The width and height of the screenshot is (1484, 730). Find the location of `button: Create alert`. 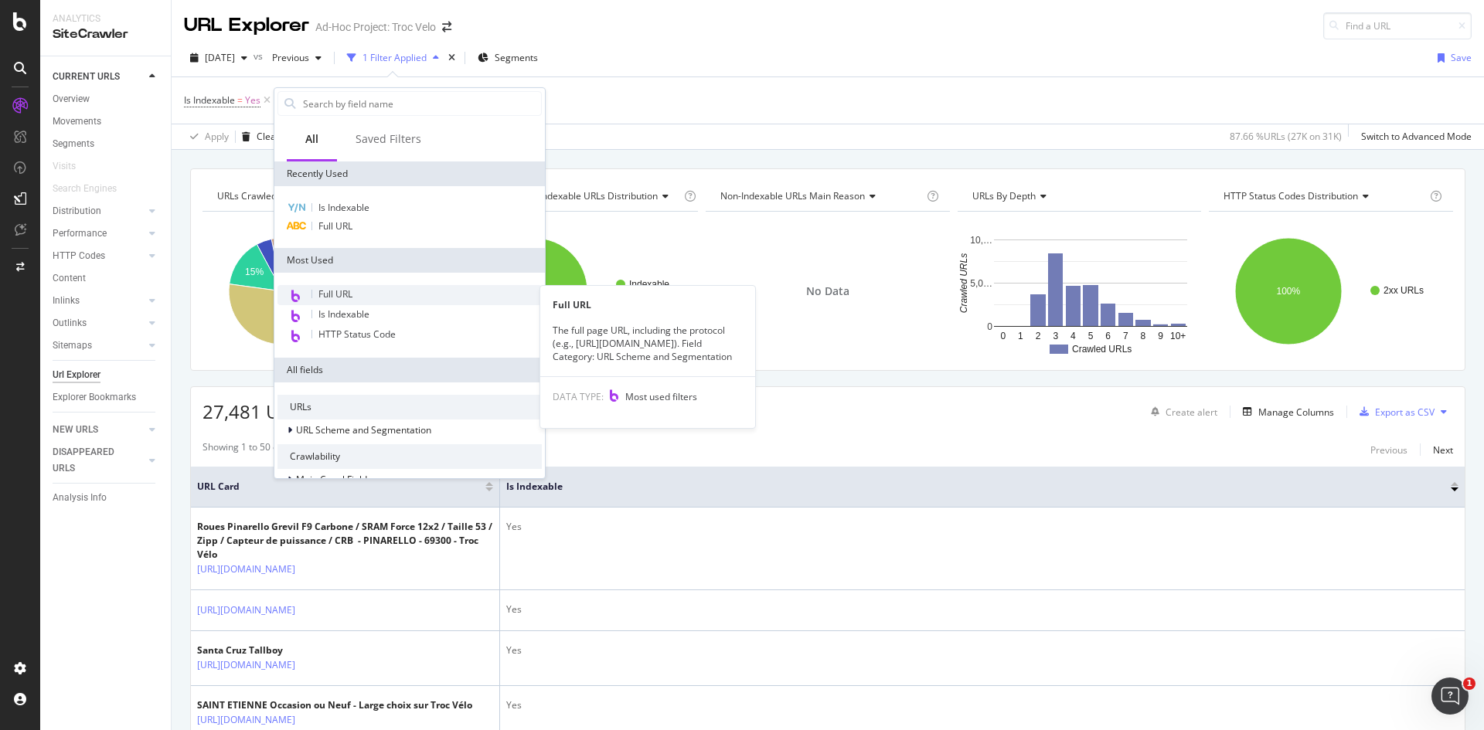

button: Create alert is located at coordinates (1181, 412).